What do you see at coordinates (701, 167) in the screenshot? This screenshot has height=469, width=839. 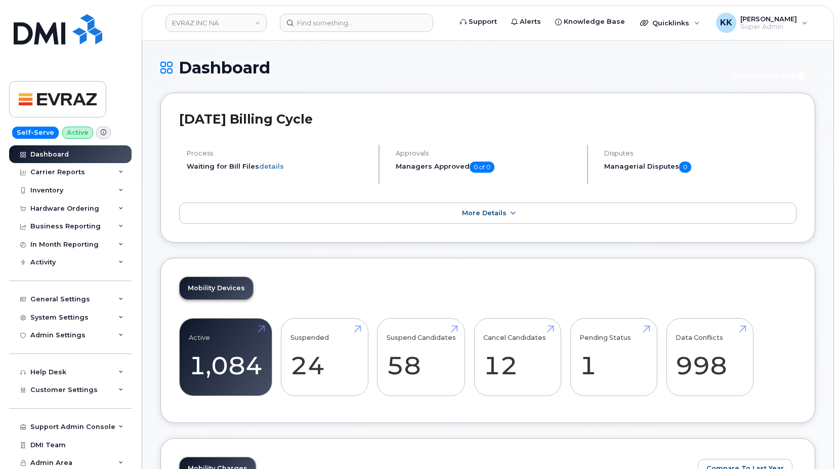 I see `h5: Managerial Disputes` at bounding box center [701, 167].